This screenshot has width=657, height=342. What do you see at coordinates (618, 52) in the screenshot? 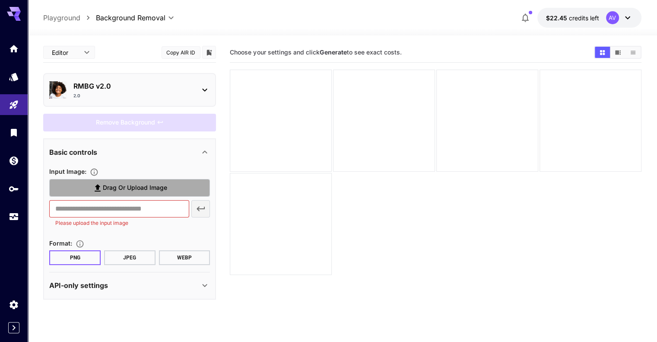
I see `button: Show media in video view` at bounding box center [618, 52].